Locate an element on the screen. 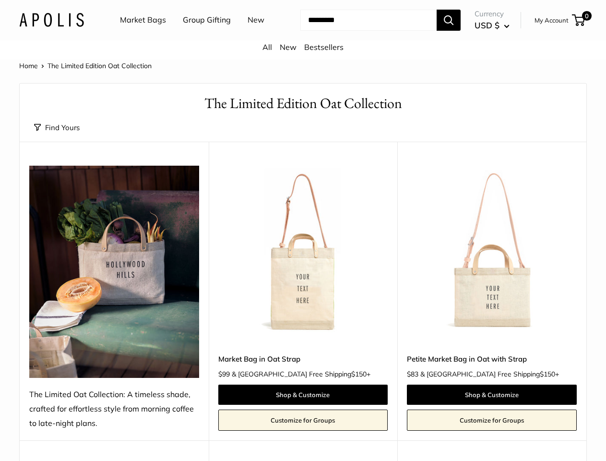 The width and height of the screenshot is (606, 461). span: Currency is located at coordinates (492, 14).